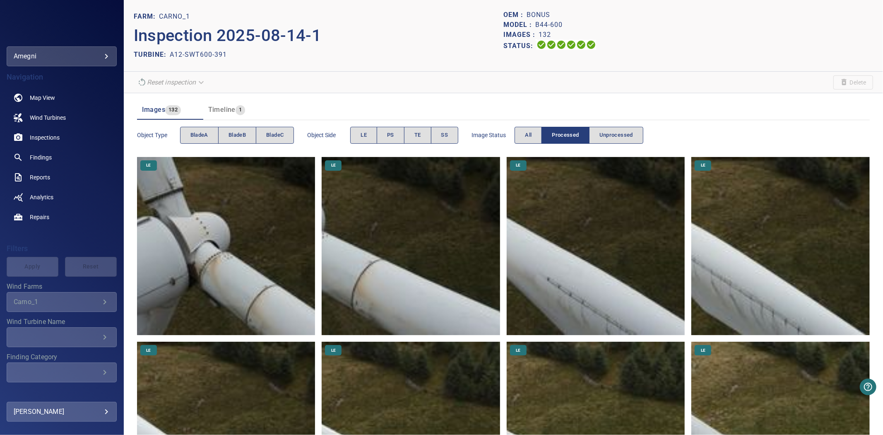 This screenshot has height=435, width=883. What do you see at coordinates (62, 372) in the screenshot?
I see `div: Finding Category` at bounding box center [62, 372].